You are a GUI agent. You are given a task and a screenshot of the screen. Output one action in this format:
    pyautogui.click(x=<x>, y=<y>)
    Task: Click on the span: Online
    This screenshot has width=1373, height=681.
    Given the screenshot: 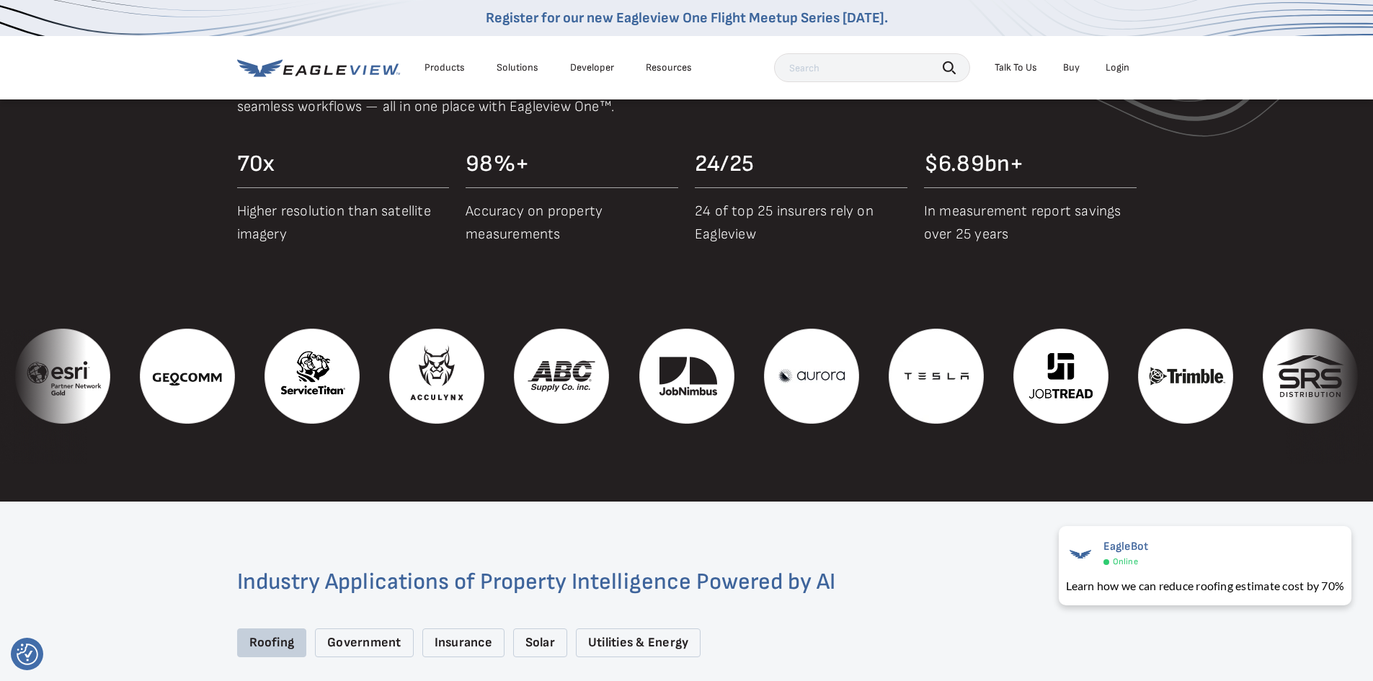 What is the action you would take?
    pyautogui.click(x=1125, y=561)
    